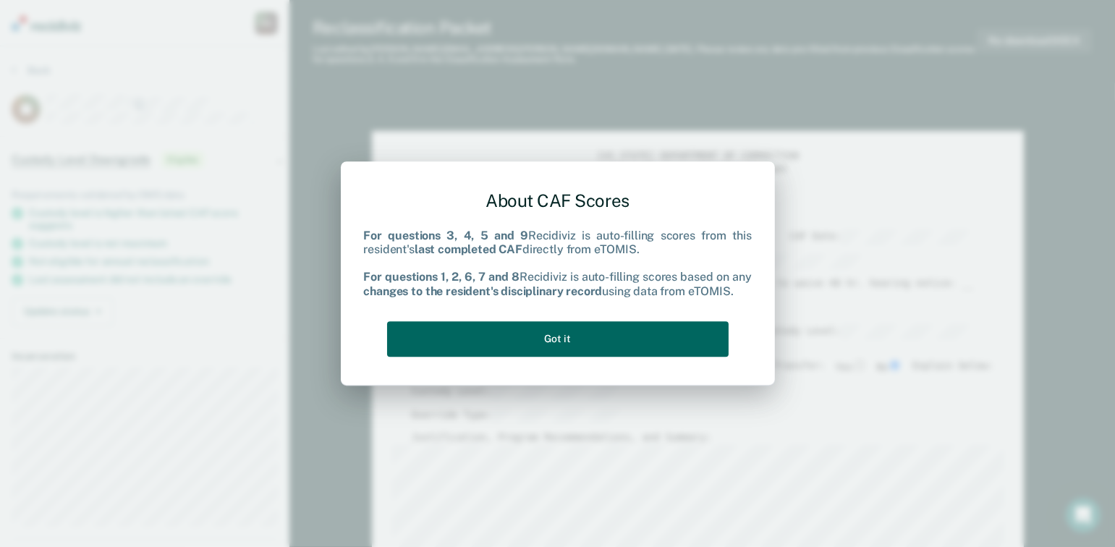 This screenshot has height=547, width=1115. What do you see at coordinates (558, 263) in the screenshot?
I see `div: Recidiviz is auto-filling scores from this resident's directly from eTOMIS. Recidiviz is auto-fil...` at bounding box center [558, 263].